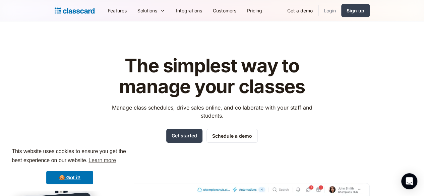  Describe the element at coordinates (254, 10) in the screenshot. I see `a: Pricing` at that location.